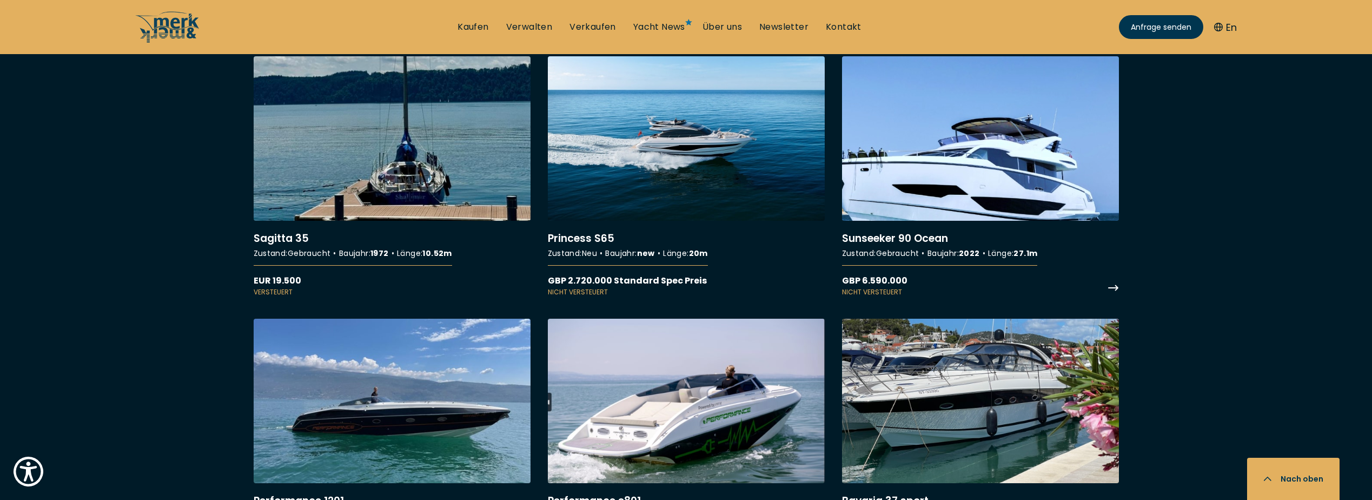  Describe the element at coordinates (1293, 479) in the screenshot. I see `button: Nach oben` at that location.